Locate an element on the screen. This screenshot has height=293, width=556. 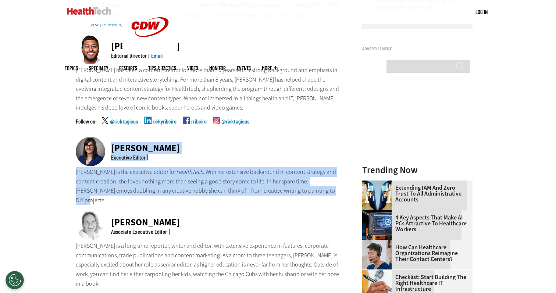
a: Extending IAM and Zero Trust to All Administrative Accounts is located at coordinates (415, 194).